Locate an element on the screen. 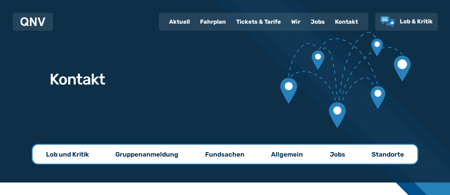  p: Lob und Kritik is located at coordinates (67, 154).